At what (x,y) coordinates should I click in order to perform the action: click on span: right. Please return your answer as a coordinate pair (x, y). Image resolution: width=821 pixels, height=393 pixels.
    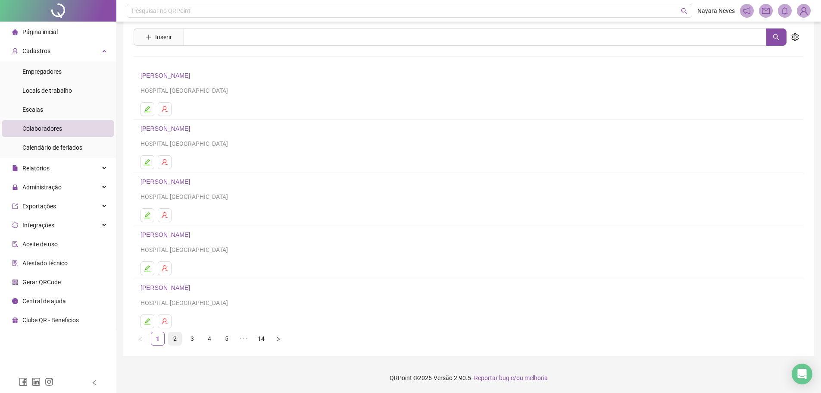
    Looking at the image, I should click on (279, 339).